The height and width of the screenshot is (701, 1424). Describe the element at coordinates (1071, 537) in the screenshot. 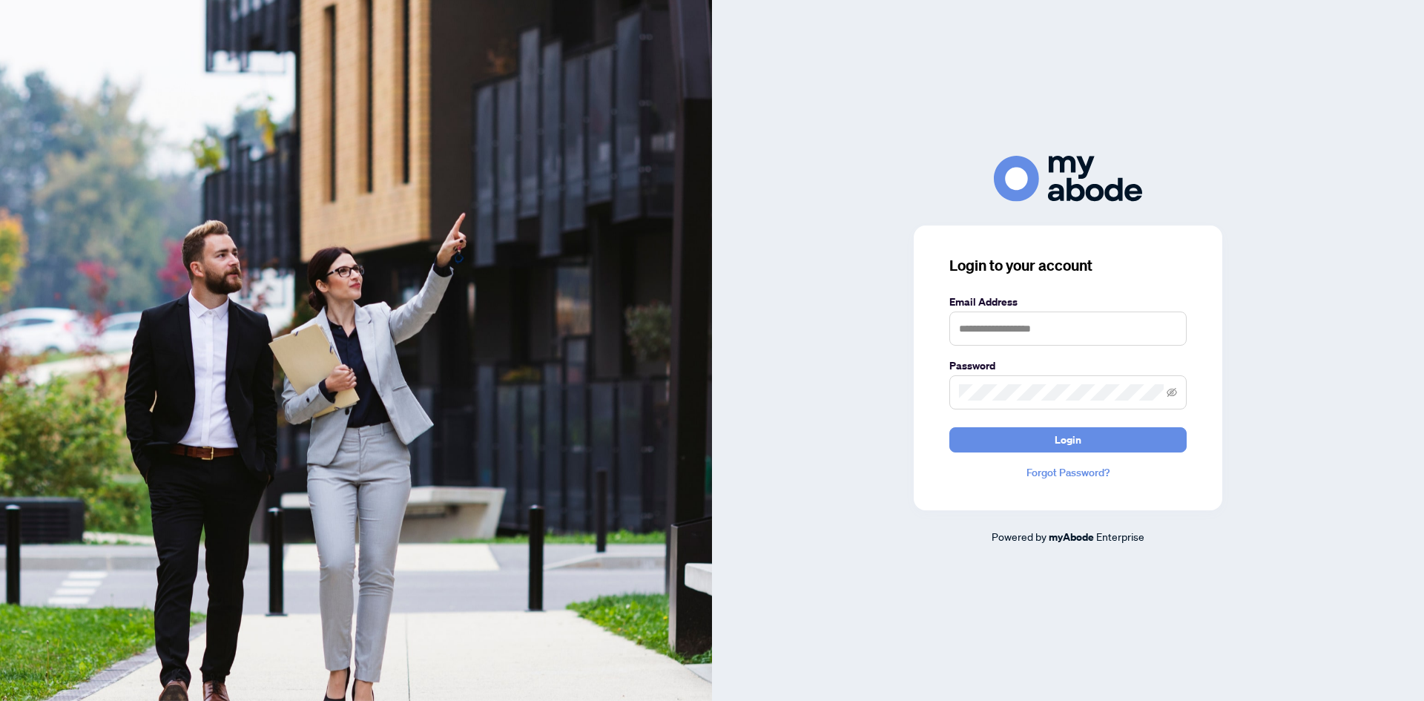

I see `a: myAbode` at that location.